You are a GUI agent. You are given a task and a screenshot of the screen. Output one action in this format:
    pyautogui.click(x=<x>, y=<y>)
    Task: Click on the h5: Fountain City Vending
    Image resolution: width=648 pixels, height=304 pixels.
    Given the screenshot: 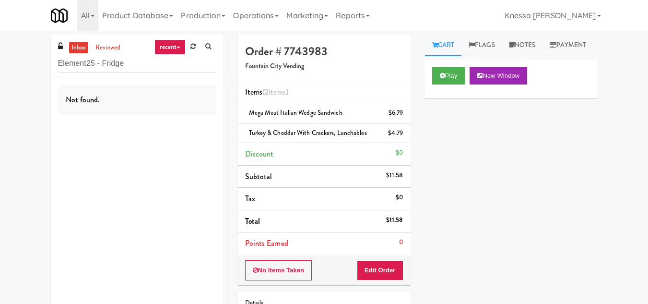 What is the action you would take?
    pyautogui.click(x=324, y=66)
    